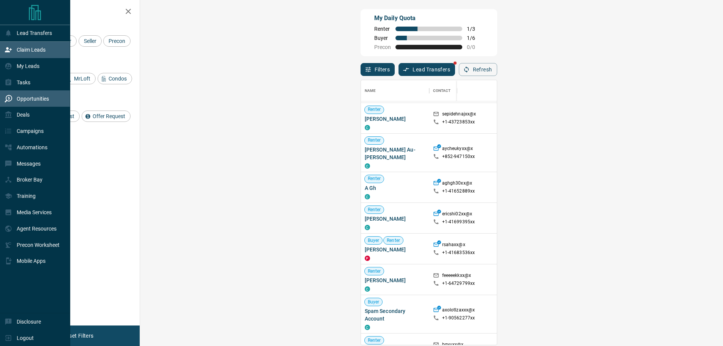 The image size is (723, 346). I want to click on span: A Gh, so click(395, 188).